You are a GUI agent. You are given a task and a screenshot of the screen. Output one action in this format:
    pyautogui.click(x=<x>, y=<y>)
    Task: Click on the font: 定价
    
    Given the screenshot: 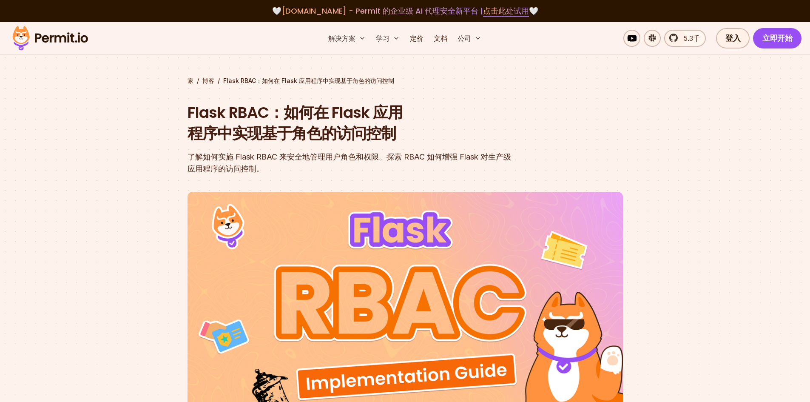 What is the action you would take?
    pyautogui.click(x=417, y=38)
    